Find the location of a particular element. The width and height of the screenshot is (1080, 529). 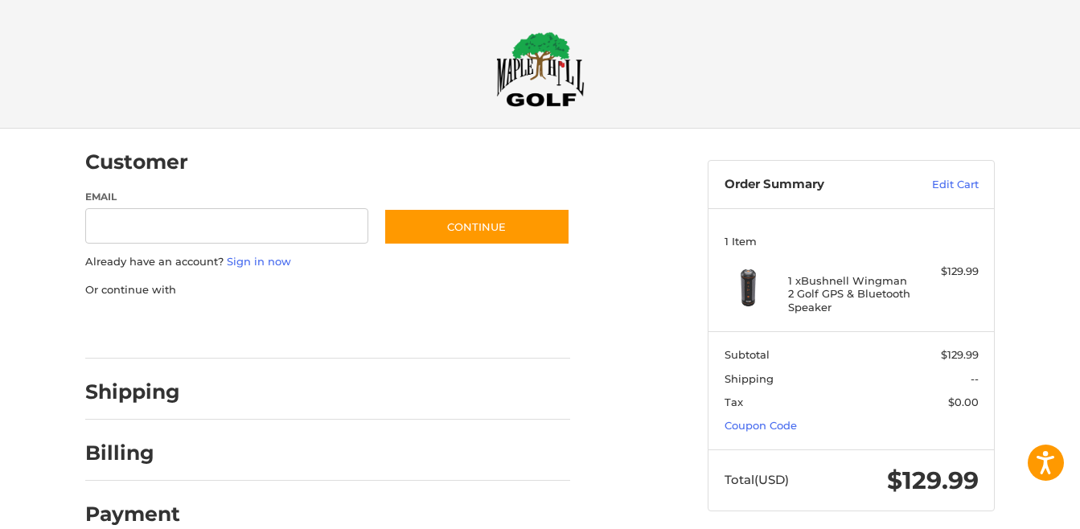

div: $129.99 is located at coordinates (946, 272).